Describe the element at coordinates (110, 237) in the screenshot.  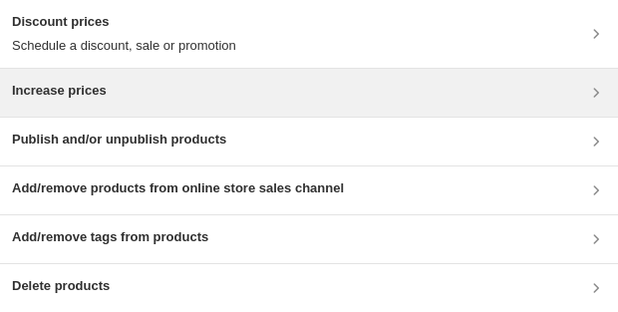
I see `h3: Add/remove tags from products` at that location.